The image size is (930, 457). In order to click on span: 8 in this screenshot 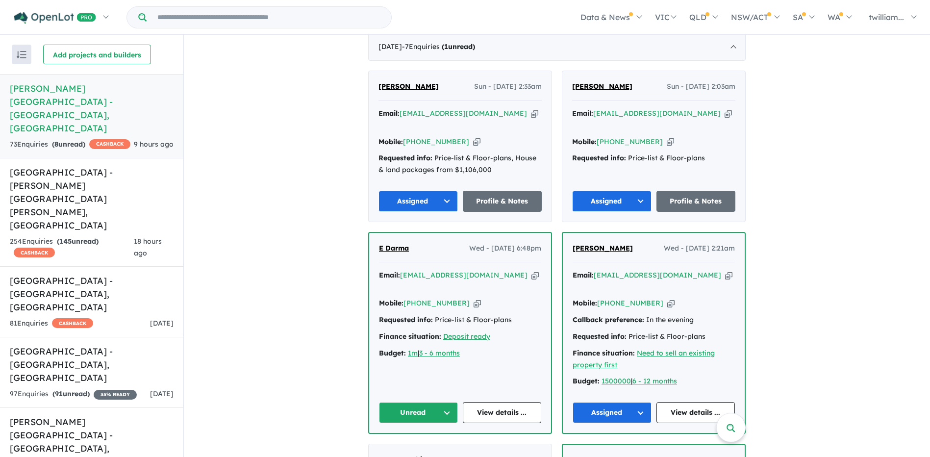, I will do `click(56, 144)`.